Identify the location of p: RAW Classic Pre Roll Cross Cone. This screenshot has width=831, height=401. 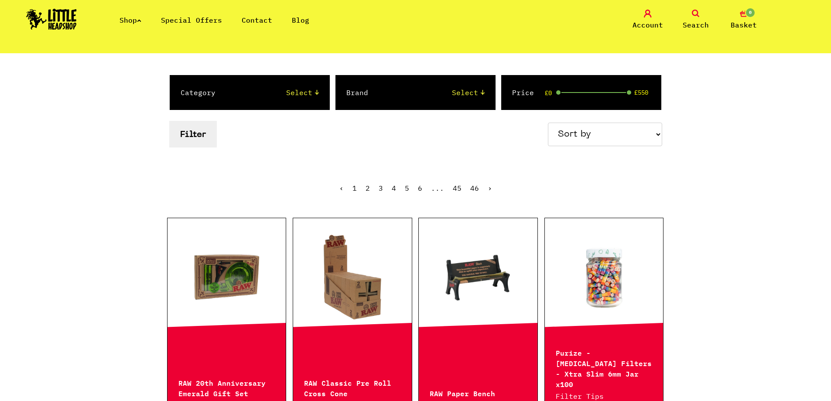
(352, 387).